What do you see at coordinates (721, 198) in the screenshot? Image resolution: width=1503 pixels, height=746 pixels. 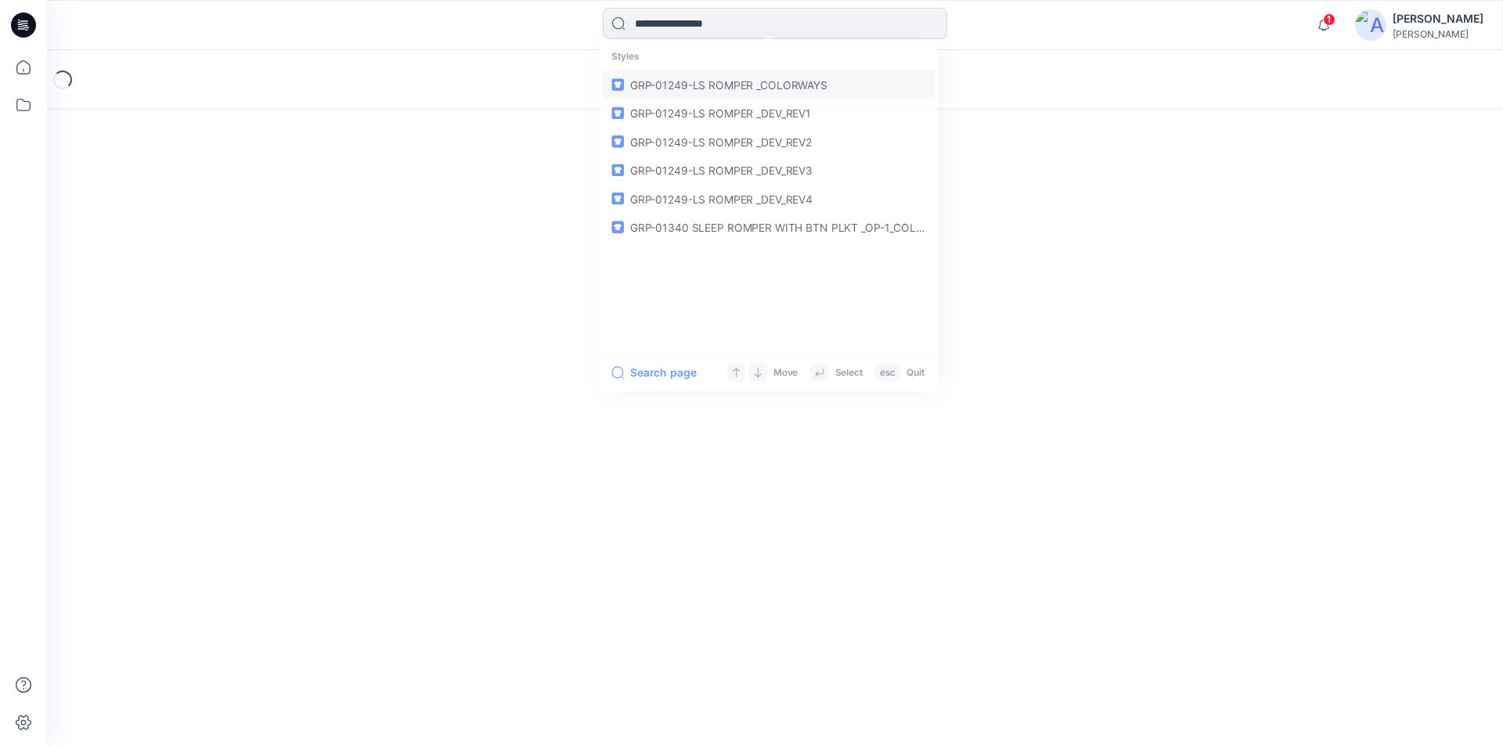 I see `span: GRP-01249-LS ROMPER _DEV_REV4` at bounding box center [721, 198].